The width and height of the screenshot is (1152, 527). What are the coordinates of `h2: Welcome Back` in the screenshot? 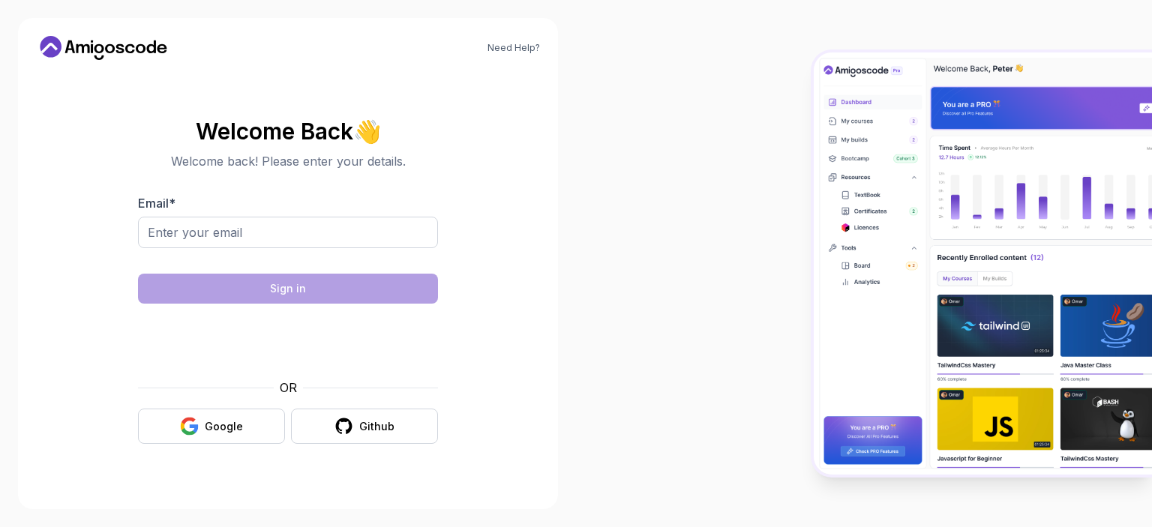 It's located at (288, 131).